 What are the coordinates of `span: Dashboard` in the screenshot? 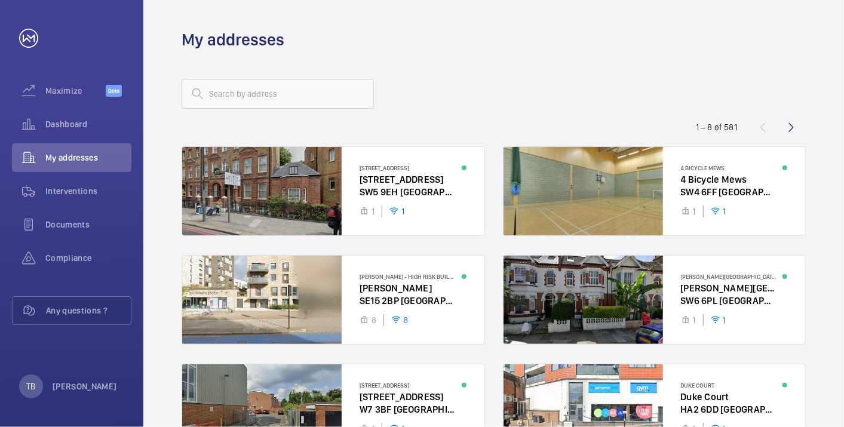 It's located at (88, 124).